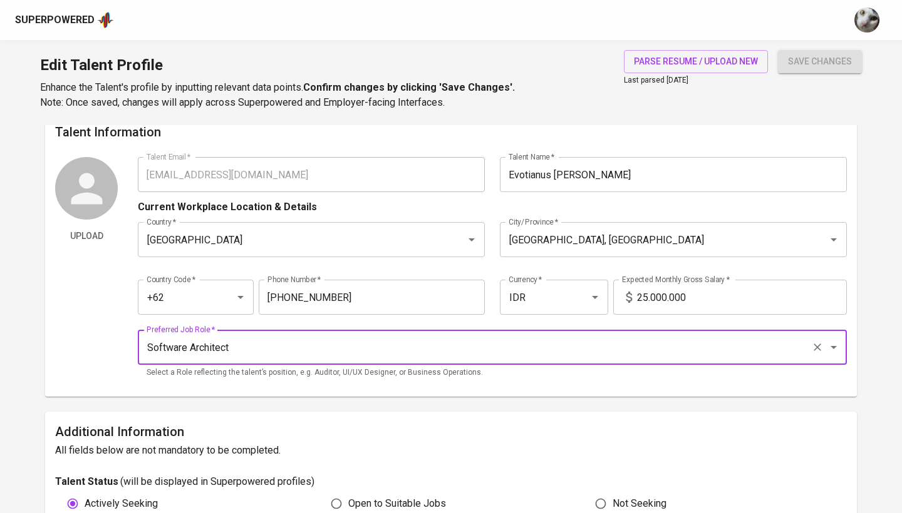 The image size is (902, 513). What do you see at coordinates (820, 61) in the screenshot?
I see `span: save changes` at bounding box center [820, 61].